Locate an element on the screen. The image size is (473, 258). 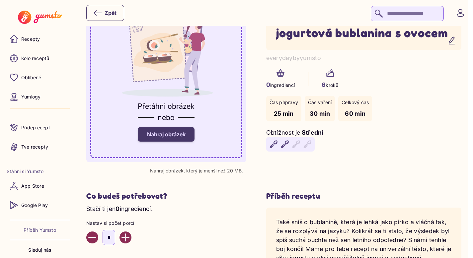
h3: Příběh receptu is located at coordinates (364, 196).